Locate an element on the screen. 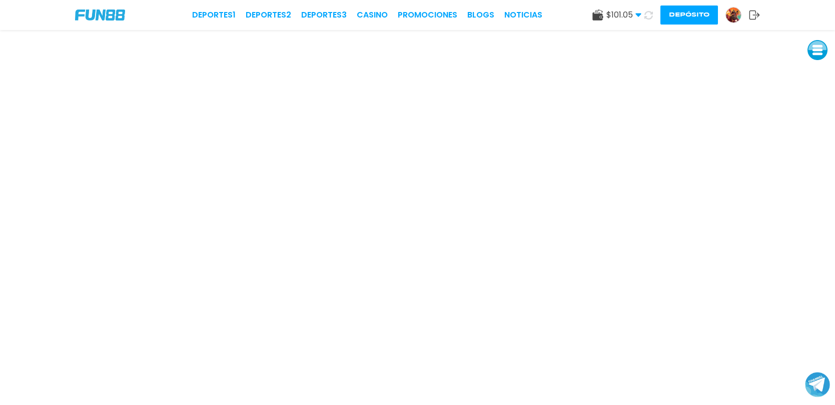 The image size is (835, 405). img: Company Logo is located at coordinates (100, 15).